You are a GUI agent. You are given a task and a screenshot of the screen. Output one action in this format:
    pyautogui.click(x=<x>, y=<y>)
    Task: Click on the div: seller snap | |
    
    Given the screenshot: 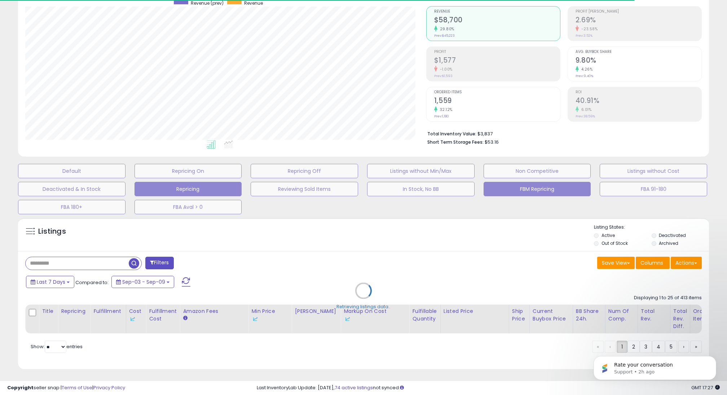 What is the action you would take?
    pyautogui.click(x=66, y=388)
    